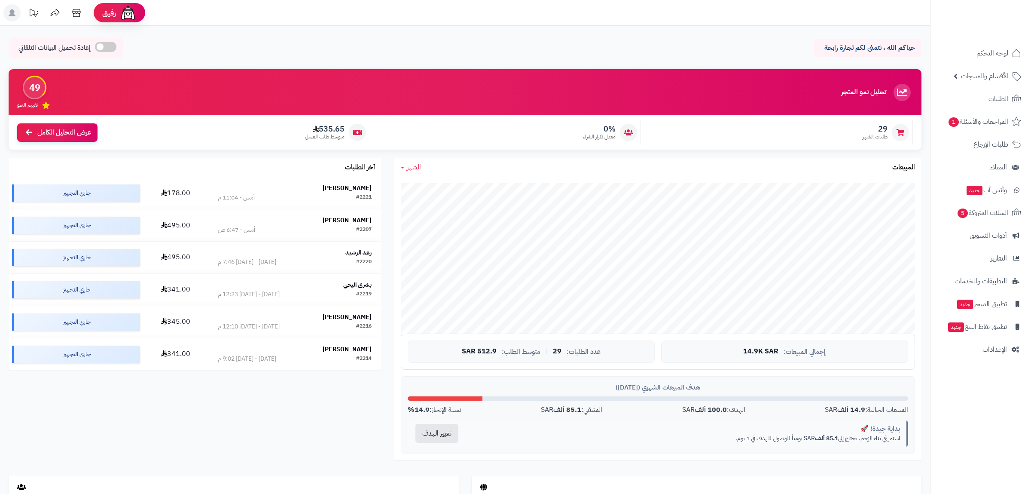 The height and width of the screenshot is (494, 1031). Describe the element at coordinates (418, 409) in the screenshot. I see `strong: 14.9%` at that location.